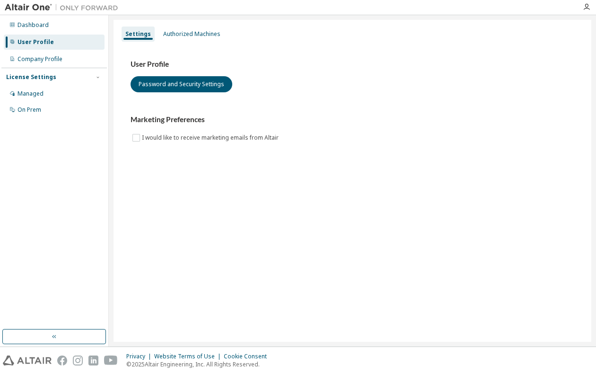  Describe the element at coordinates (192, 34) in the screenshot. I see `div: Authorized Machines` at that location.